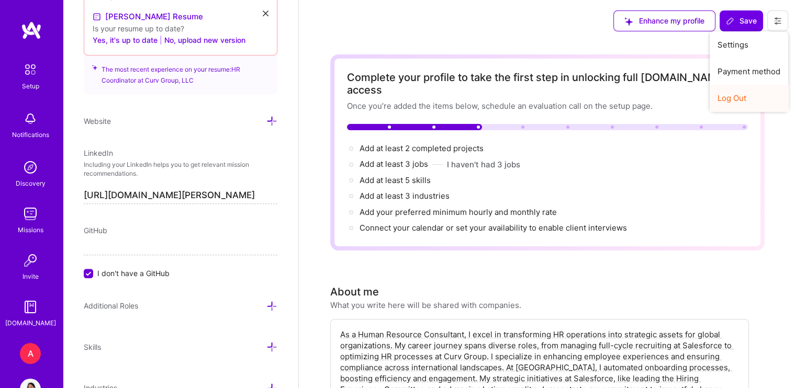 The width and height of the screenshot is (796, 388). I want to click on button: Enhance my profile, so click(664, 21).